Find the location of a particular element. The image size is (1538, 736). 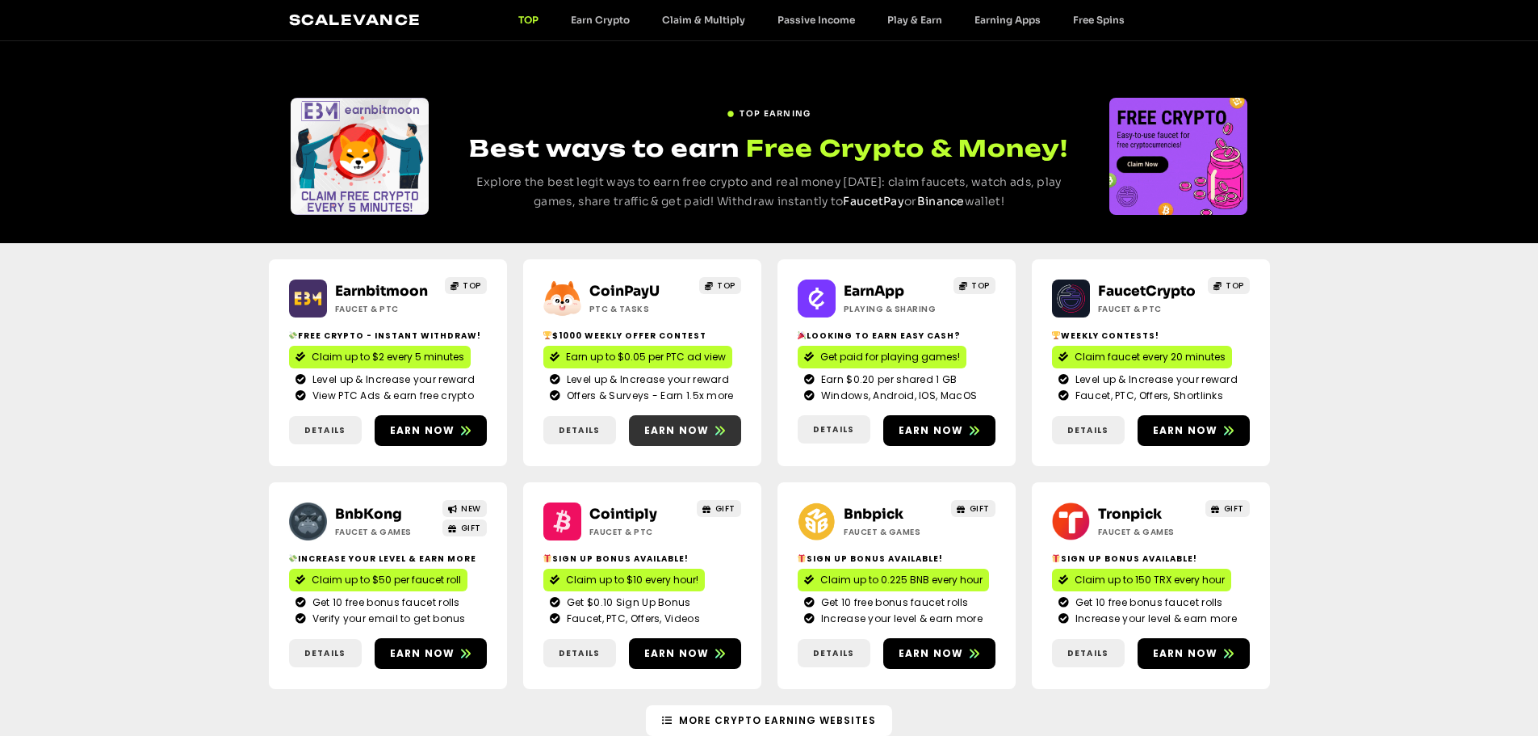

a: Claim up to $2 every 5 minutes is located at coordinates (380, 357).